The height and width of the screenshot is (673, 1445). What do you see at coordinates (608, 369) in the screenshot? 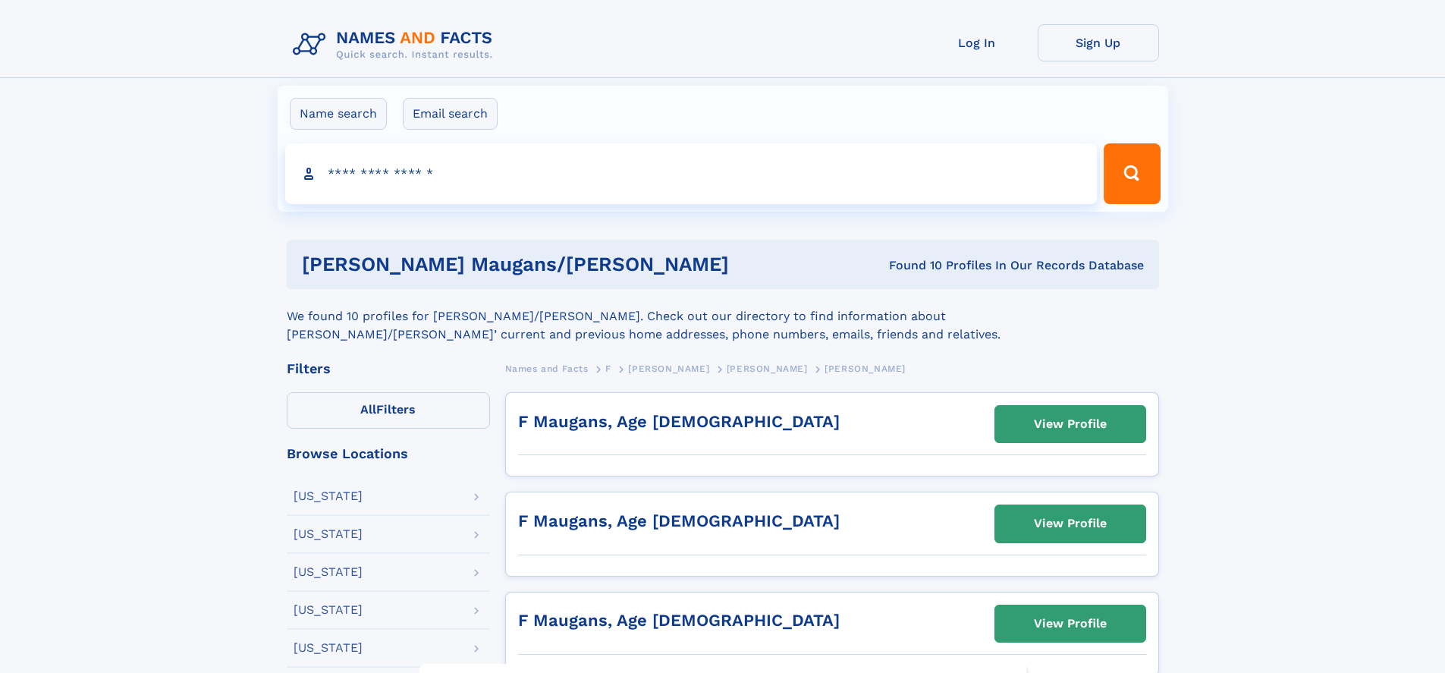
I see `span: F` at bounding box center [608, 369].